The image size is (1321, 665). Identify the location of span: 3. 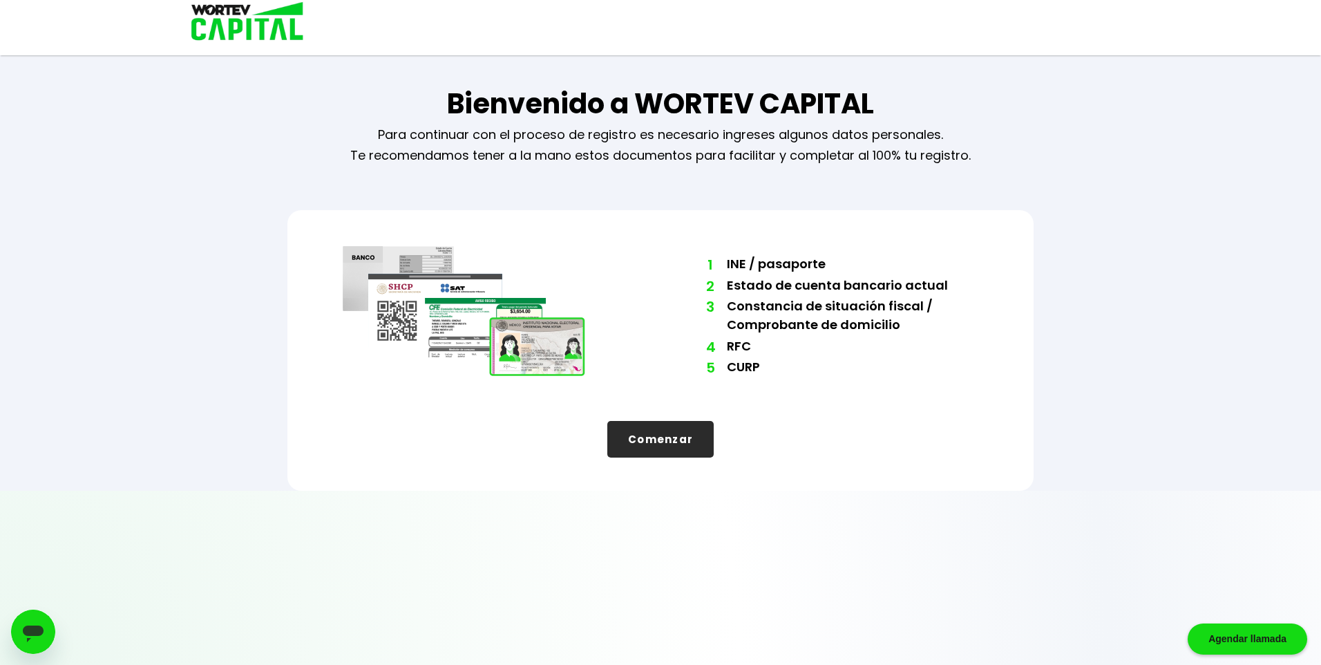
(709, 307).